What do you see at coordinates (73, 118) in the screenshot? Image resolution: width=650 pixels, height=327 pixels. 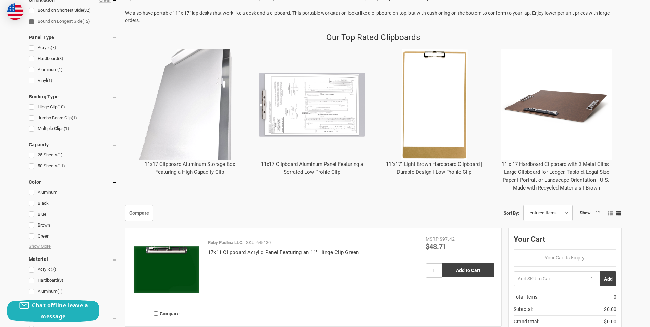 I see `a: Jumbo Board Clip` at bounding box center [73, 118].